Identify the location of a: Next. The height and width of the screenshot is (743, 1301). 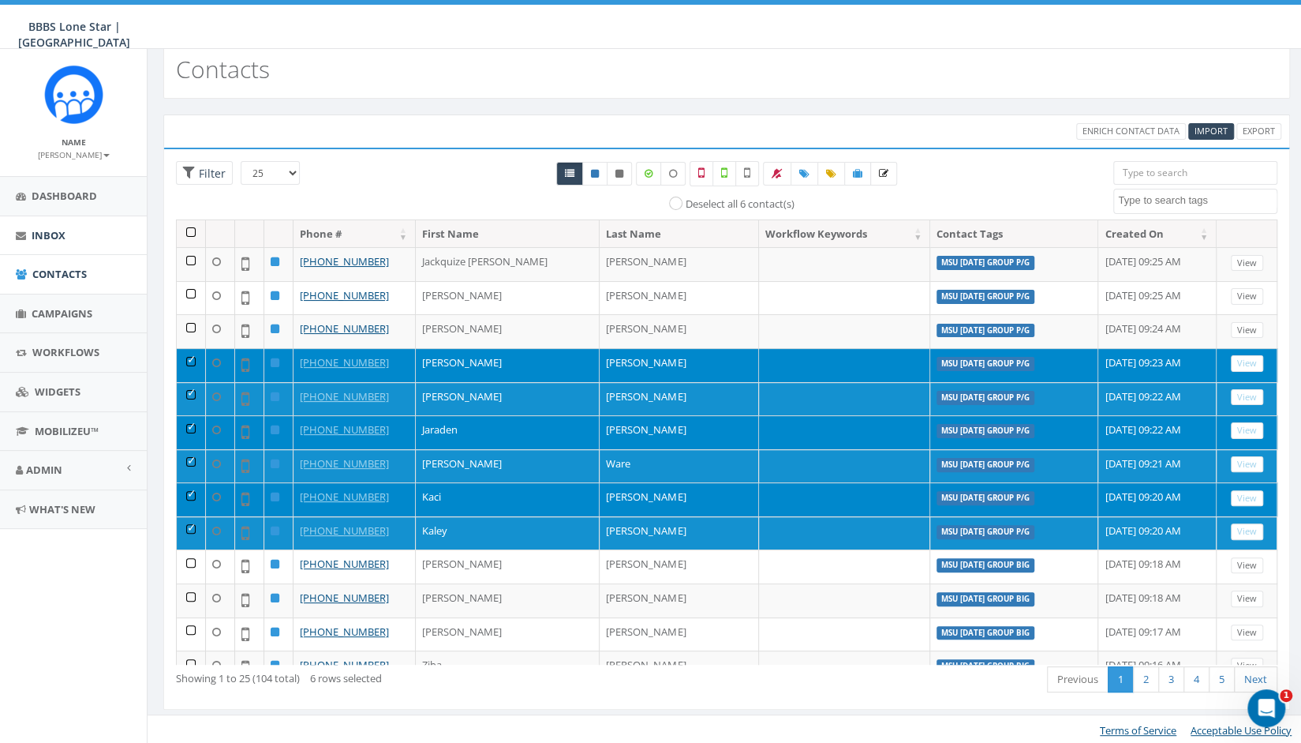
(1256, 679).